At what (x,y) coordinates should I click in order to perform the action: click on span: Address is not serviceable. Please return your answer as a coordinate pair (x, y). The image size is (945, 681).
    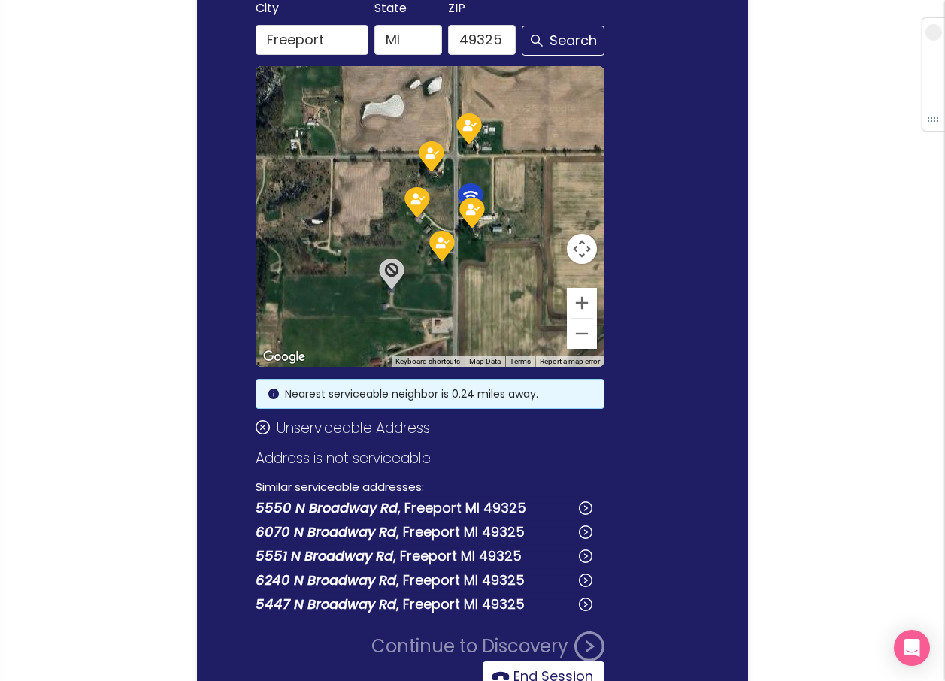
    Looking at the image, I should click on (343, 458).